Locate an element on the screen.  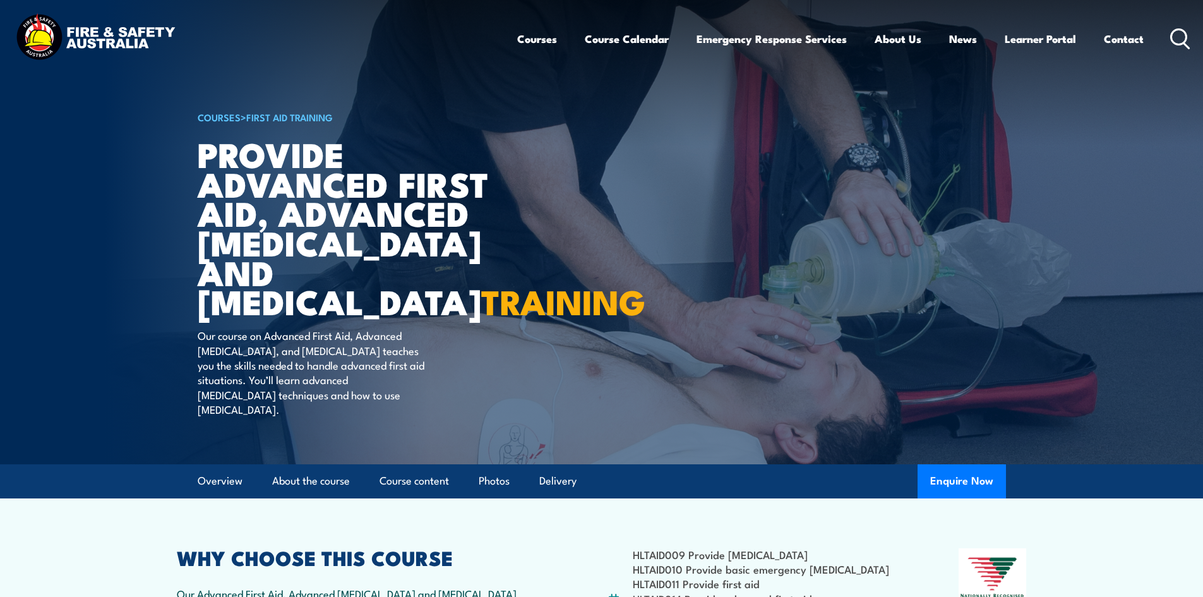
a: Course Calendar is located at coordinates (626, 39).